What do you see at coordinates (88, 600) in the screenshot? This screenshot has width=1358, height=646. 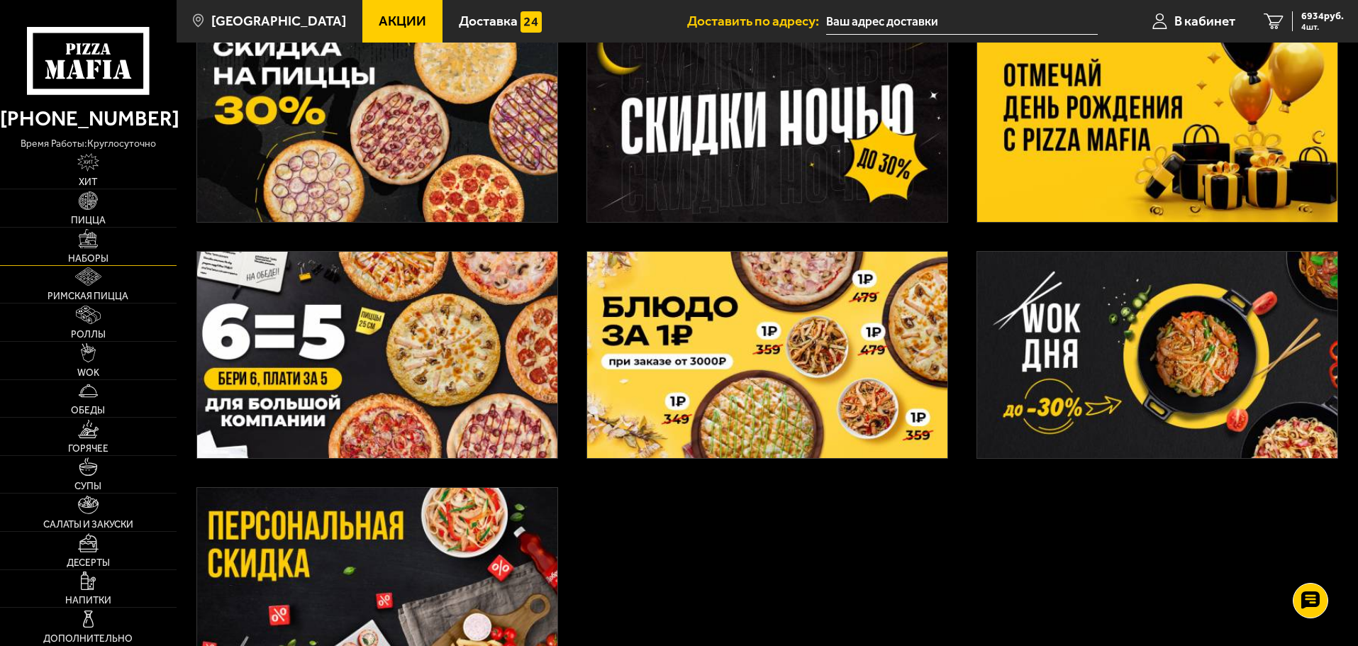 I see `span: Напитки` at bounding box center [88, 600].